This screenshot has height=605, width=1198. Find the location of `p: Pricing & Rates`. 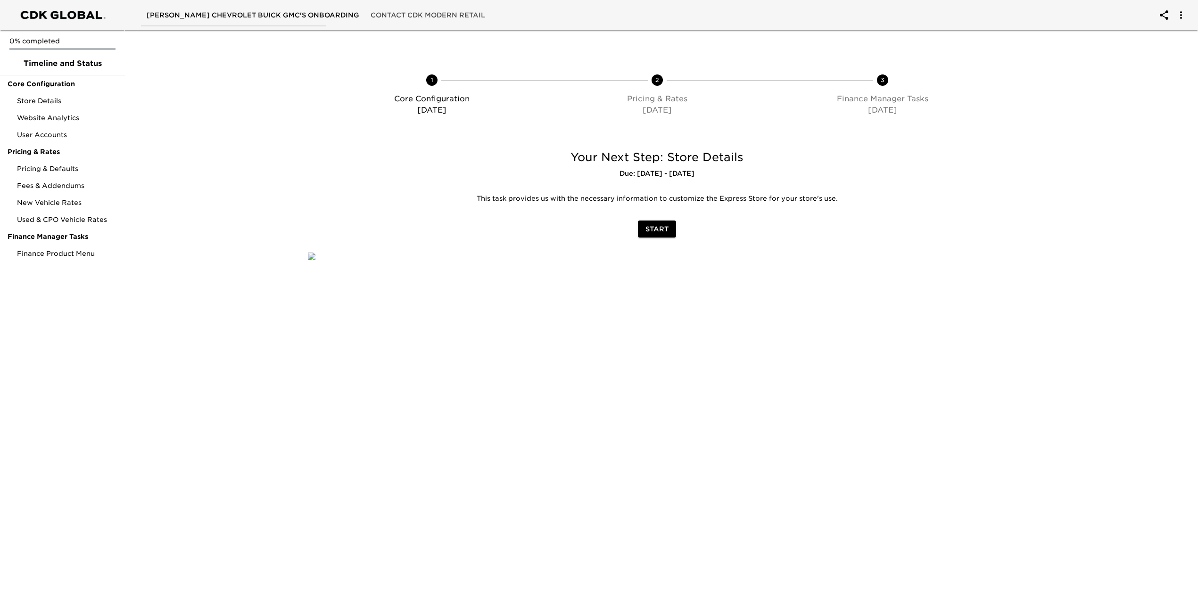

p: Pricing & Rates is located at coordinates (657, 99).